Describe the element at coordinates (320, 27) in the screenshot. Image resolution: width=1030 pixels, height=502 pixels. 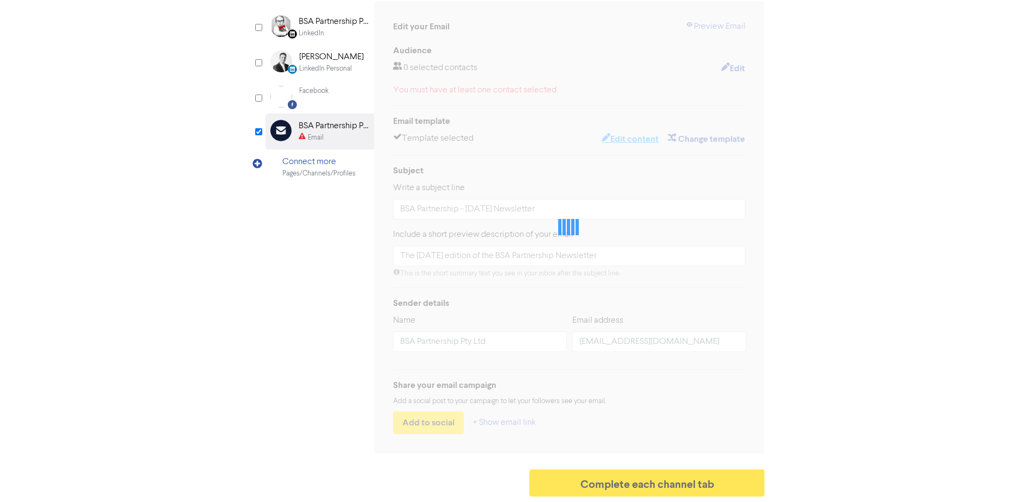
I see `div: Linkedin BSA Partnership Pty LtdLinkedIn` at that location.